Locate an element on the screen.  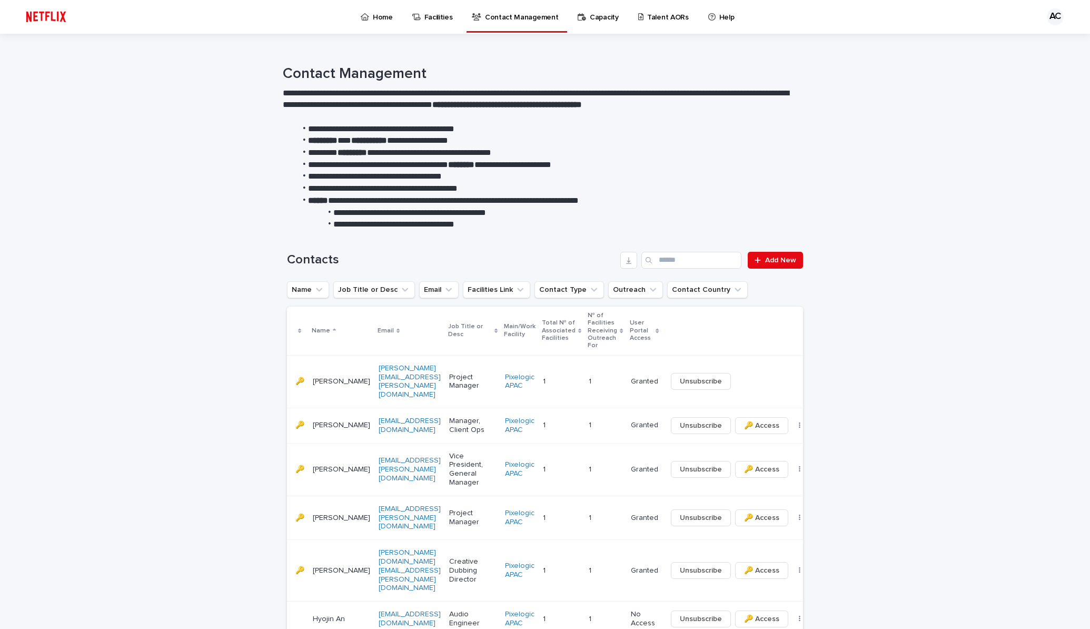
a: Add New is located at coordinates (775, 260).